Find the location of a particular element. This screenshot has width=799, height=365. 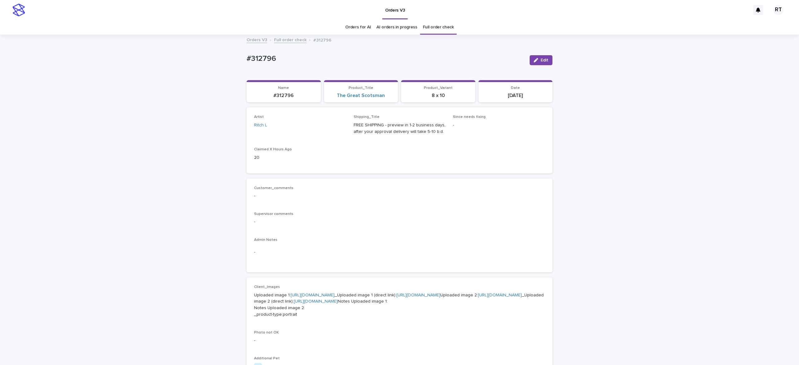

span: Supervisor comments is located at coordinates (274, 214).